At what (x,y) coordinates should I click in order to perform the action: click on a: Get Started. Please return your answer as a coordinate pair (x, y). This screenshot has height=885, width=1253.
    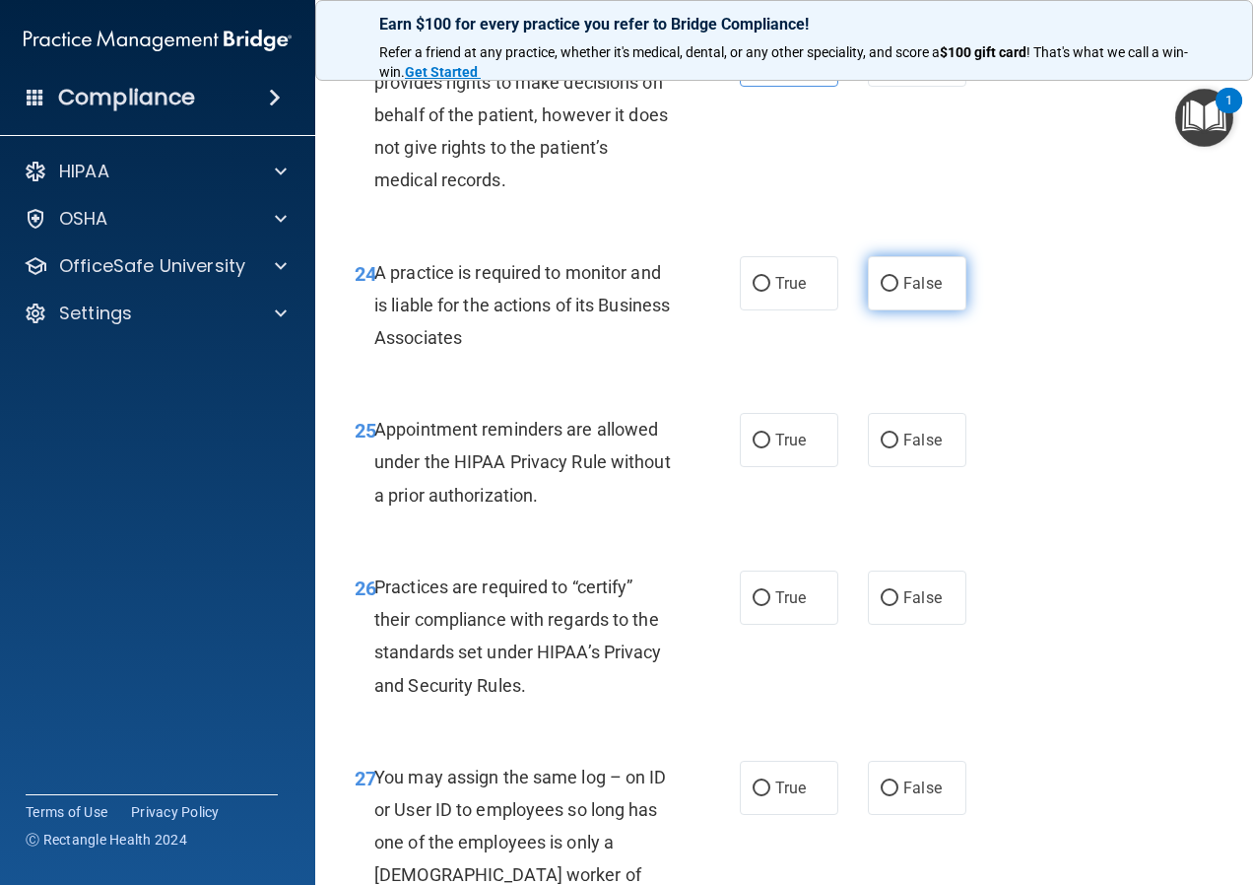
    Looking at the image, I should click on (442, 72).